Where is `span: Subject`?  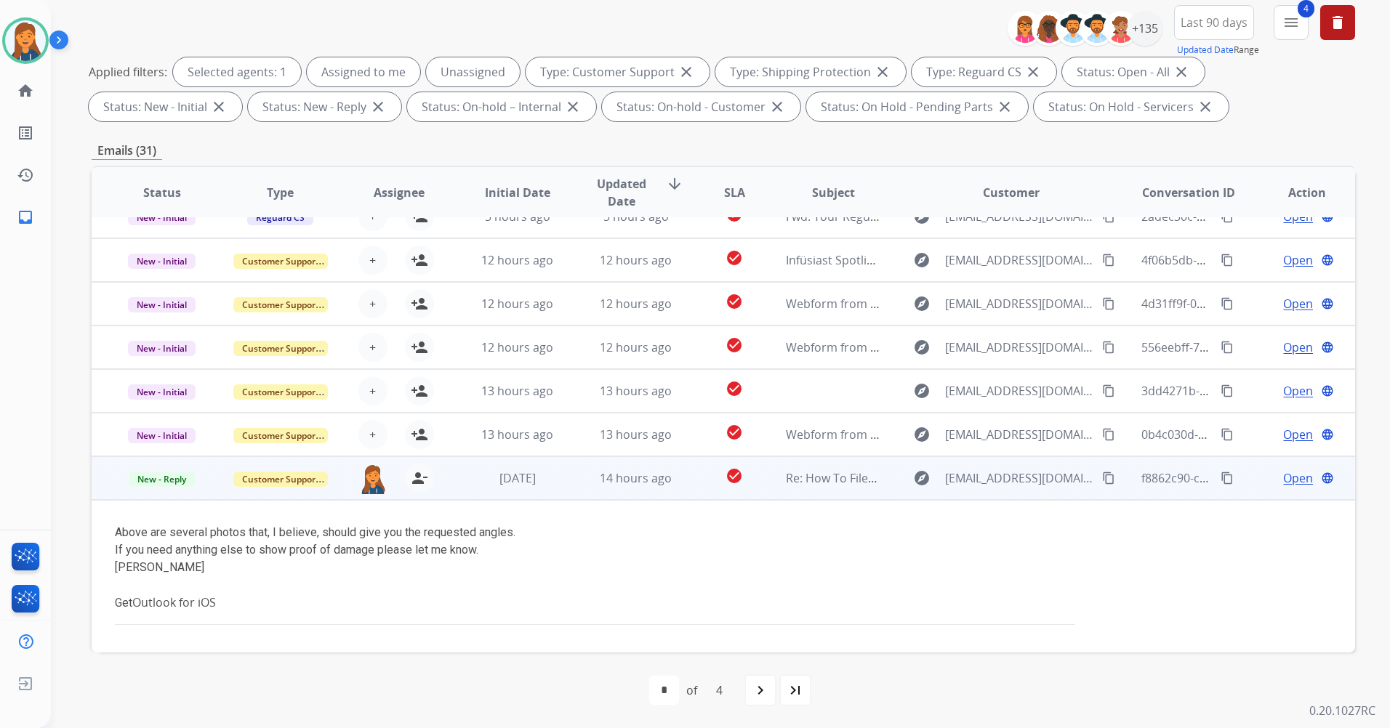 span: Subject is located at coordinates (833, 193).